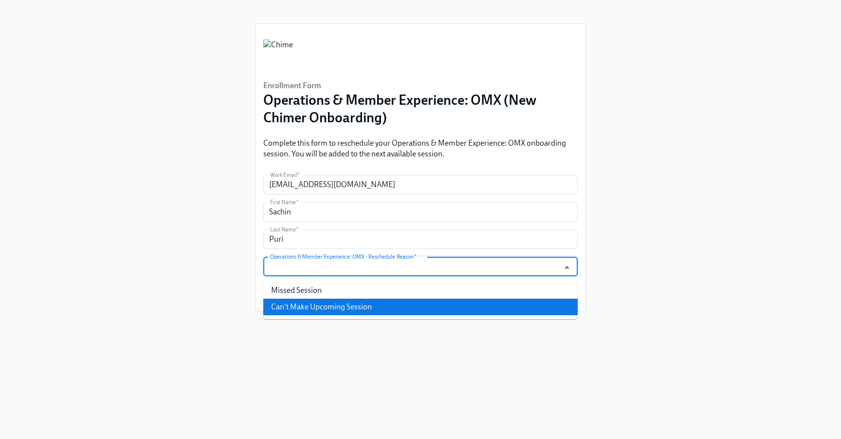  I want to click on h6: Enrollment Form, so click(421, 86).